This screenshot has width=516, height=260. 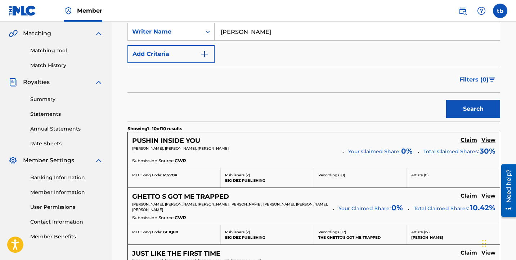 I want to click on a: Annual Statements, so click(x=67, y=129).